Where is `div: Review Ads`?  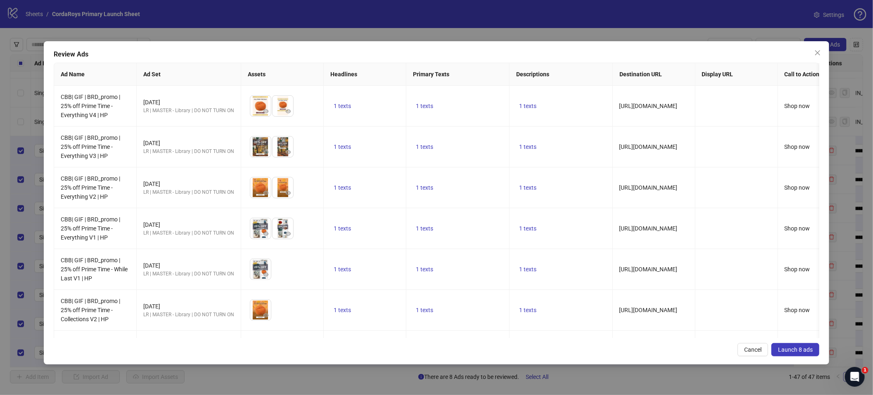 div: Review Ads is located at coordinates (436, 54).